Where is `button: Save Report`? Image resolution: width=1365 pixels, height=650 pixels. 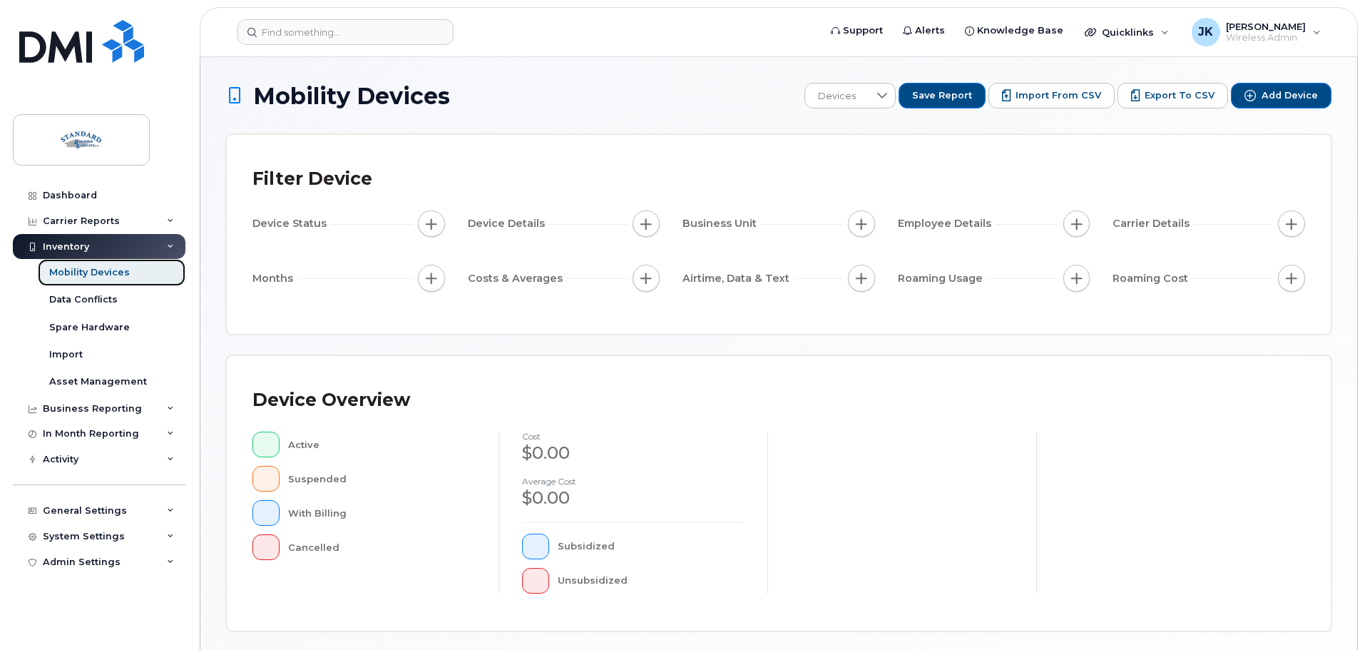
button: Save Report is located at coordinates (942, 96).